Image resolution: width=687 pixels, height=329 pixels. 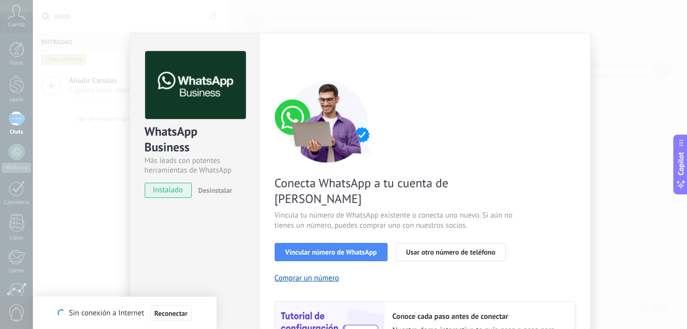 I want to click on span: Reconectar, so click(x=171, y=313).